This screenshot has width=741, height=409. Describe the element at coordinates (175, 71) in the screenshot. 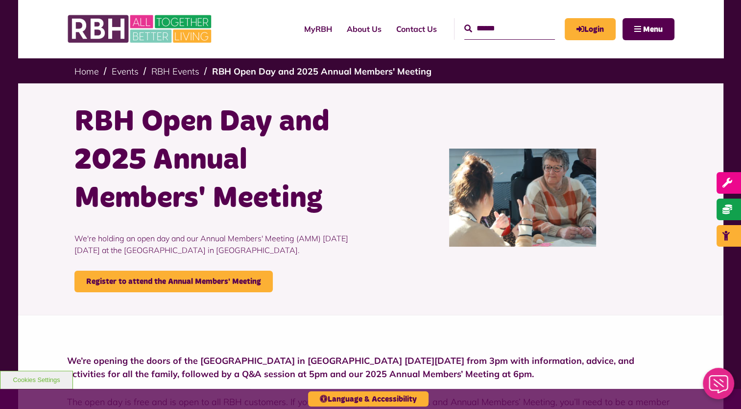

I see `a: RBH Events` at that location.